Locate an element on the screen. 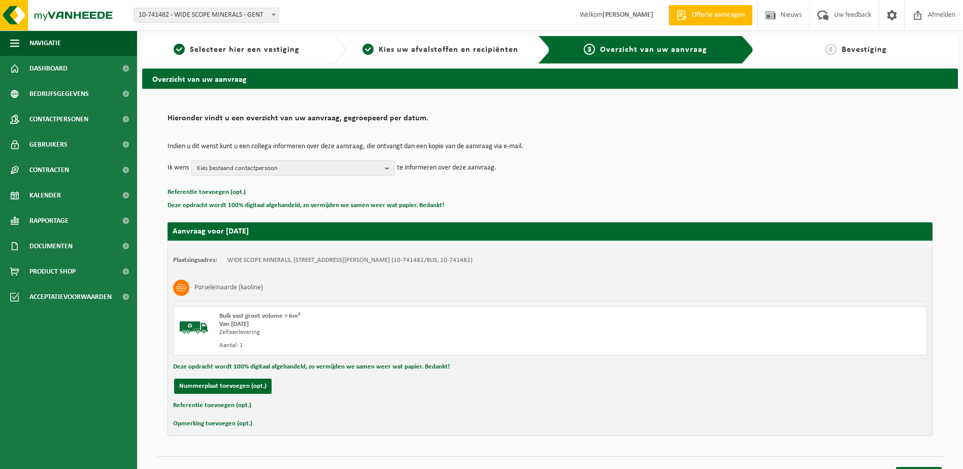 Image resolution: width=963 pixels, height=469 pixels. p: Indien u dit wenst kunt u een collega informeren over deze aanvraag, die ontvangt dan een kopie v... is located at coordinates (550, 147).